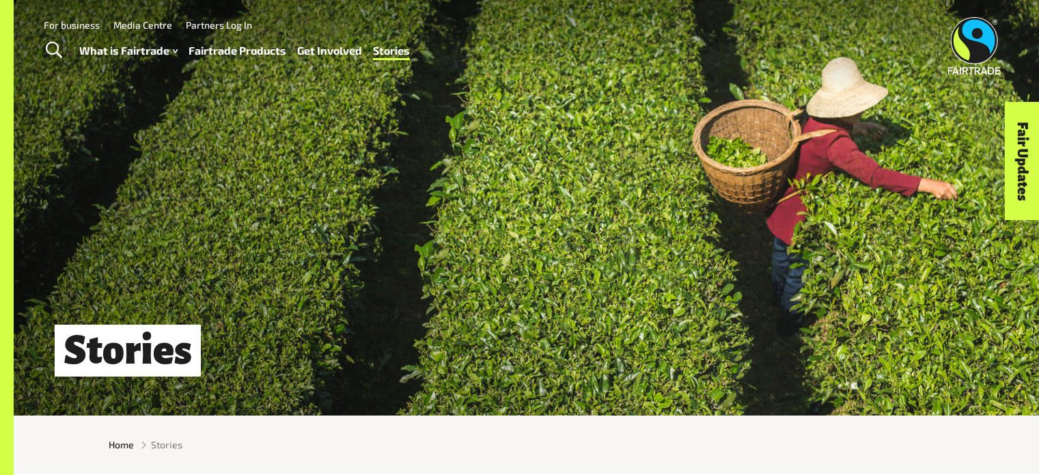 The height and width of the screenshot is (475, 1039). Describe the element at coordinates (121, 444) in the screenshot. I see `a: Home` at that location.